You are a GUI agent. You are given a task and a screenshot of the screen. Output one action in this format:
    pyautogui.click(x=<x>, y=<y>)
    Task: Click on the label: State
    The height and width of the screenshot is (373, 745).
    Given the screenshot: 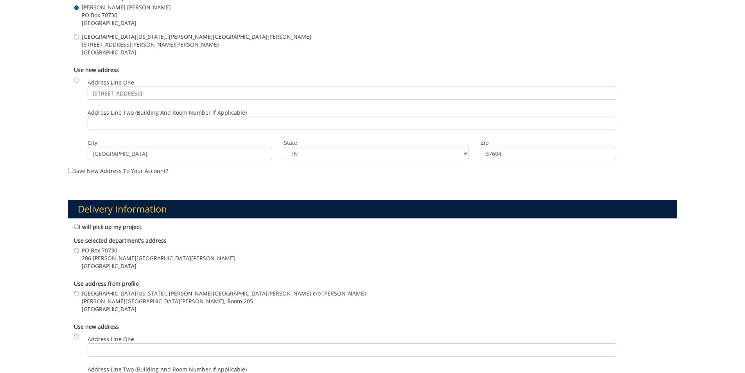 What is the action you would take?
    pyautogui.click(x=376, y=143)
    